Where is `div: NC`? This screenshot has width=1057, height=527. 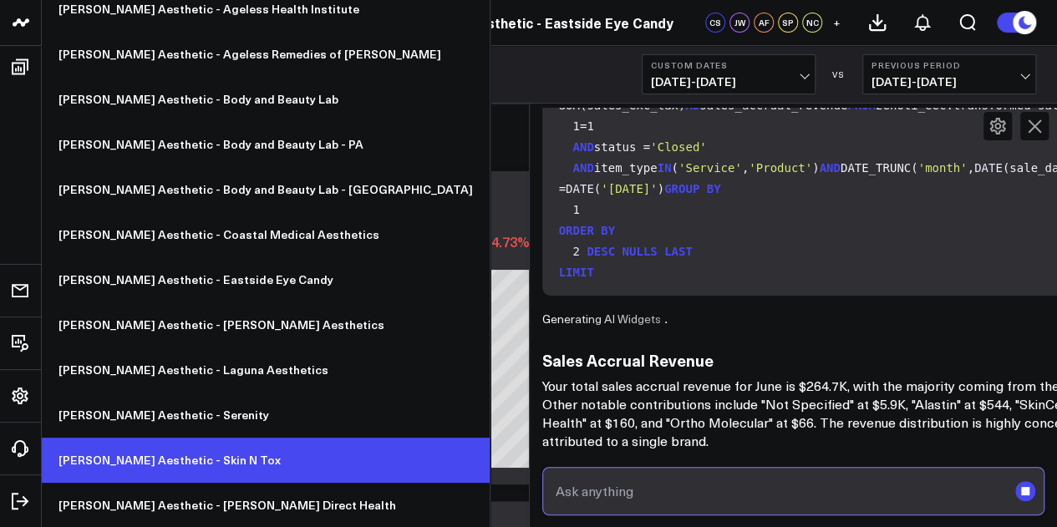 div: NC is located at coordinates (812, 23).